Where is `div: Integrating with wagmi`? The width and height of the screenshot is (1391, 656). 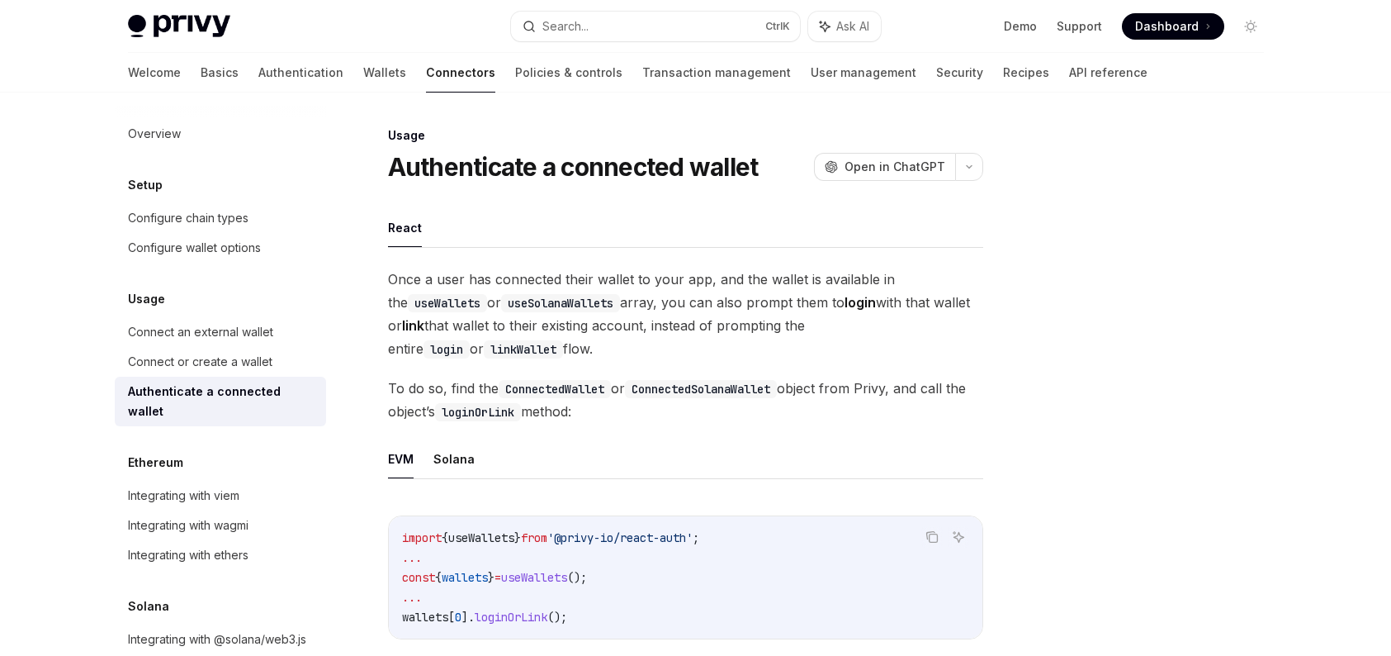 div: Integrating with wagmi is located at coordinates (188, 525).